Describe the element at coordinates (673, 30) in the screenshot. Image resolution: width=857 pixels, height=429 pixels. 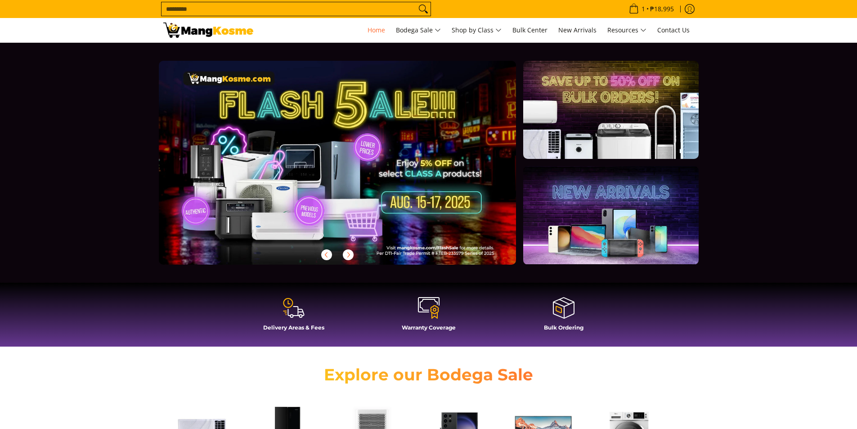
I see `a: Contact Us` at that location.